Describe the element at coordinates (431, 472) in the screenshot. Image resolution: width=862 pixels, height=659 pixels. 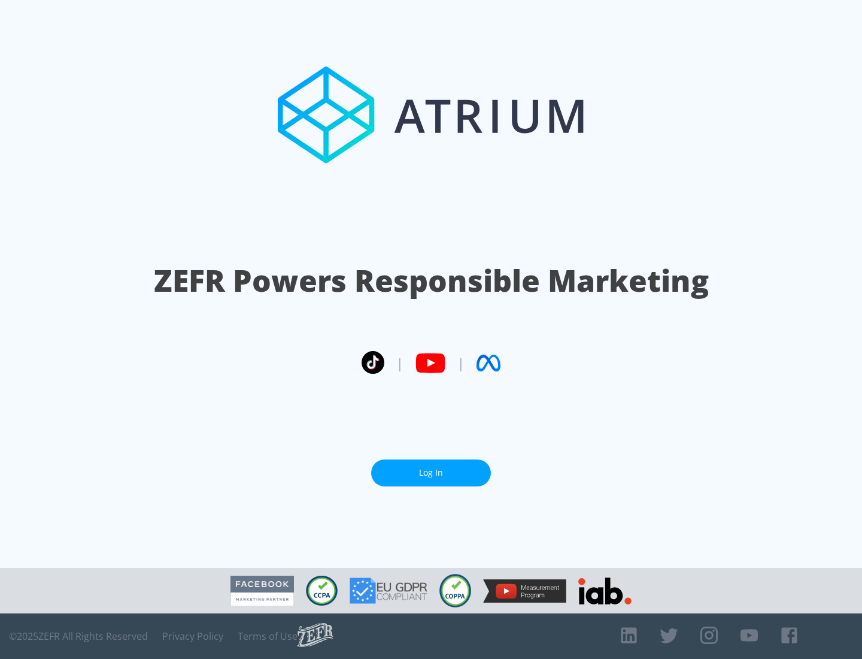
I see `a: Log In` at that location.